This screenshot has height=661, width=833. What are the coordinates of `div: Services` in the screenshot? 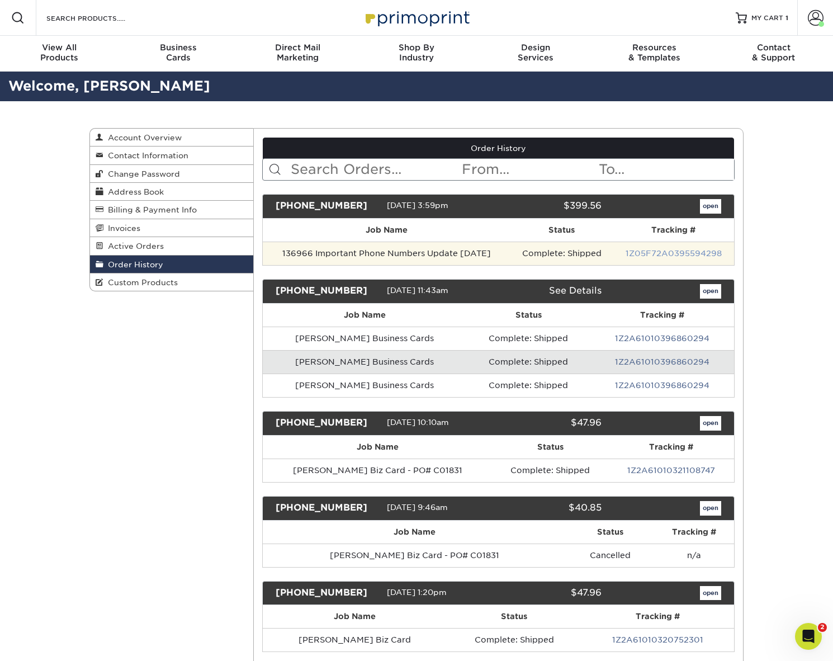 It's located at (535, 53).